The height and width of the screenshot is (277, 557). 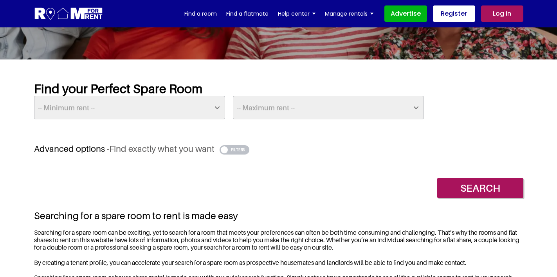 What do you see at coordinates (349, 14) in the screenshot?
I see `a: Manage rentals` at bounding box center [349, 14].